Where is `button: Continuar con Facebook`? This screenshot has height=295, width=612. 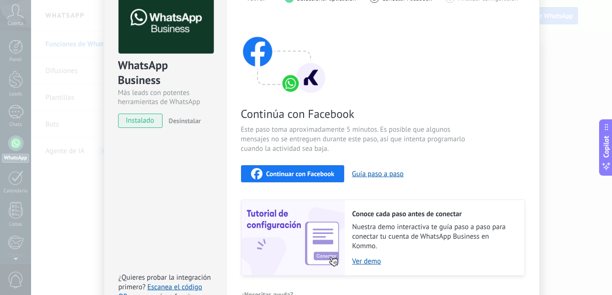 button: Continuar con Facebook is located at coordinates (292, 174).